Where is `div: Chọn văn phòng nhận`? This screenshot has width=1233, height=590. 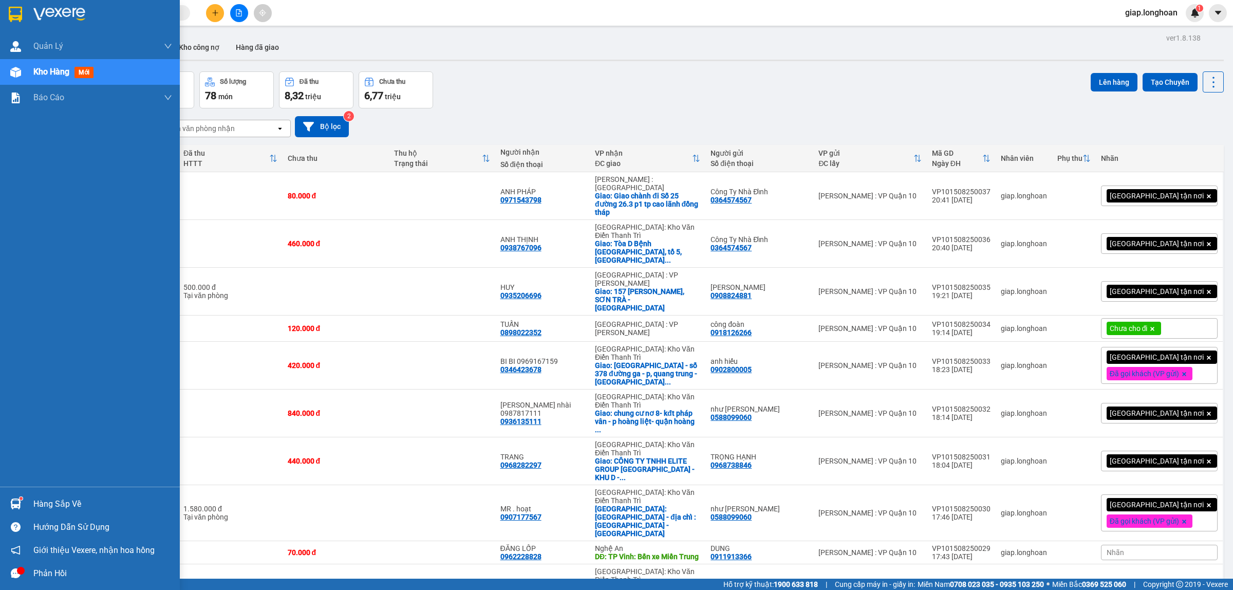
div: Chọn văn phòng nhận is located at coordinates (199, 128).